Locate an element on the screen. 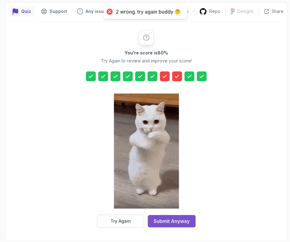 The width and height of the screenshot is (290, 242). button: quiz button is located at coordinates (22, 11).